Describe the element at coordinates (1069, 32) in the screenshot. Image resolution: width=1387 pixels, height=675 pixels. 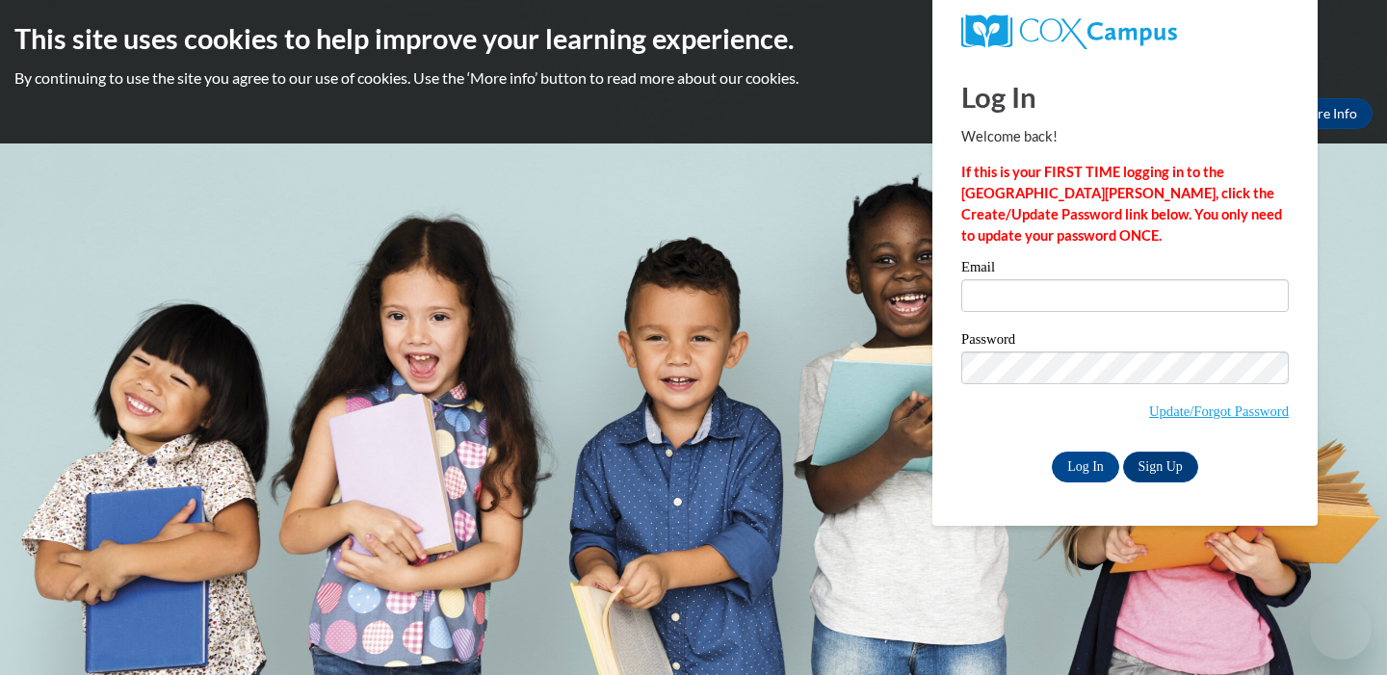
I see `img: COX Campus` at that location.